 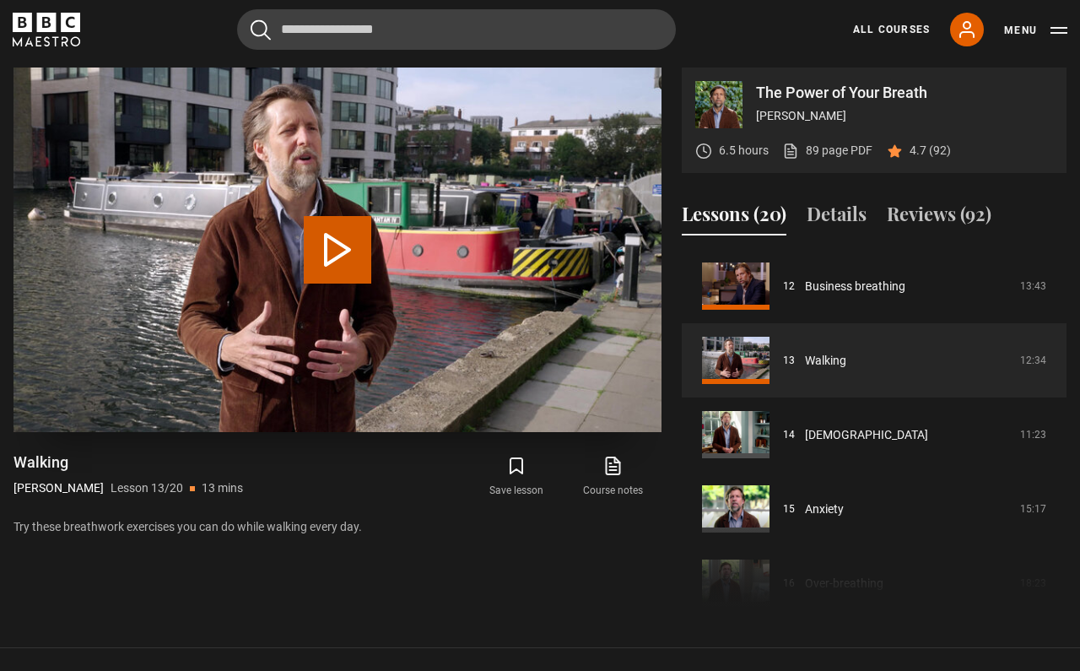 I want to click on a: BBC Maestro, so click(x=46, y=30).